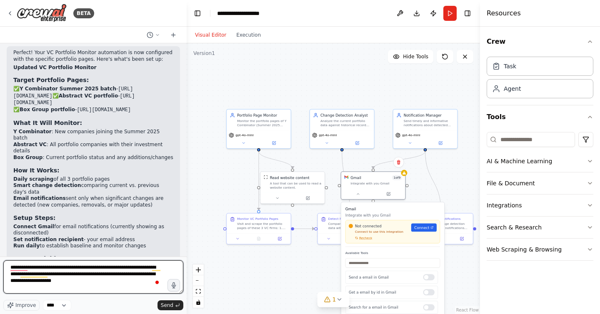 The image size is (600, 314). What do you see at coordinates (383, 292) in the screenshot?
I see `p: Get a email by id in Gmail` at bounding box center [383, 292].